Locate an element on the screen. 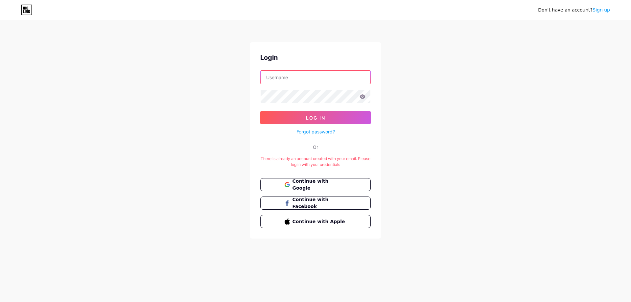  button: Continue with Google is located at coordinates (316, 185).